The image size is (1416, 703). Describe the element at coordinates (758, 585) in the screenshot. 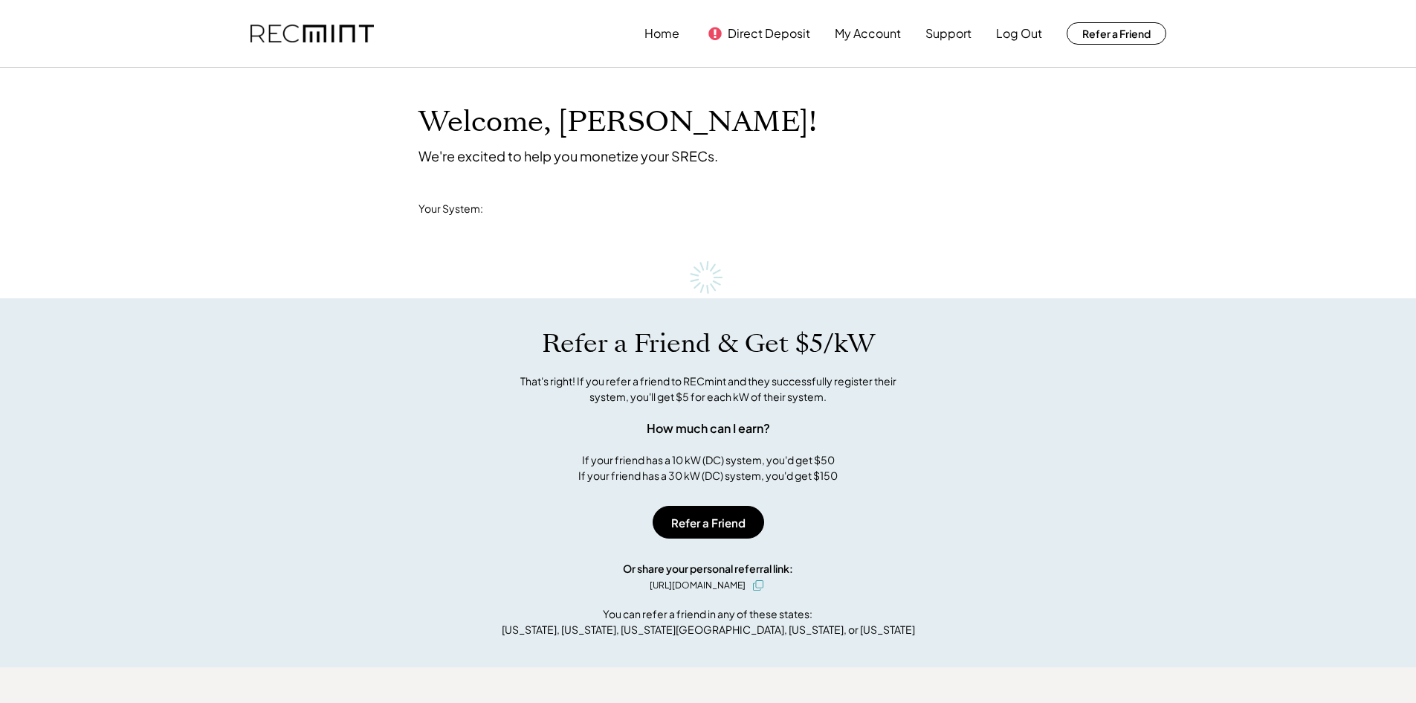

I see `button: click to copy` at that location.